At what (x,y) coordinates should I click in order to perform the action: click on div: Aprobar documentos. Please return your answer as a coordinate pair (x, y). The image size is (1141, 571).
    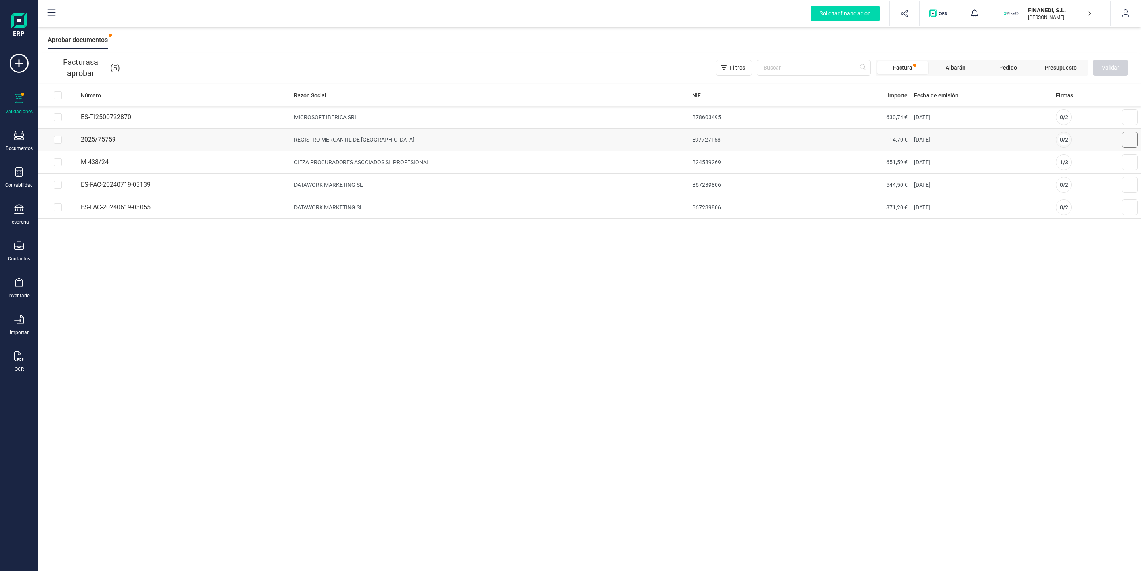
    Looking at the image, I should click on (78, 40).